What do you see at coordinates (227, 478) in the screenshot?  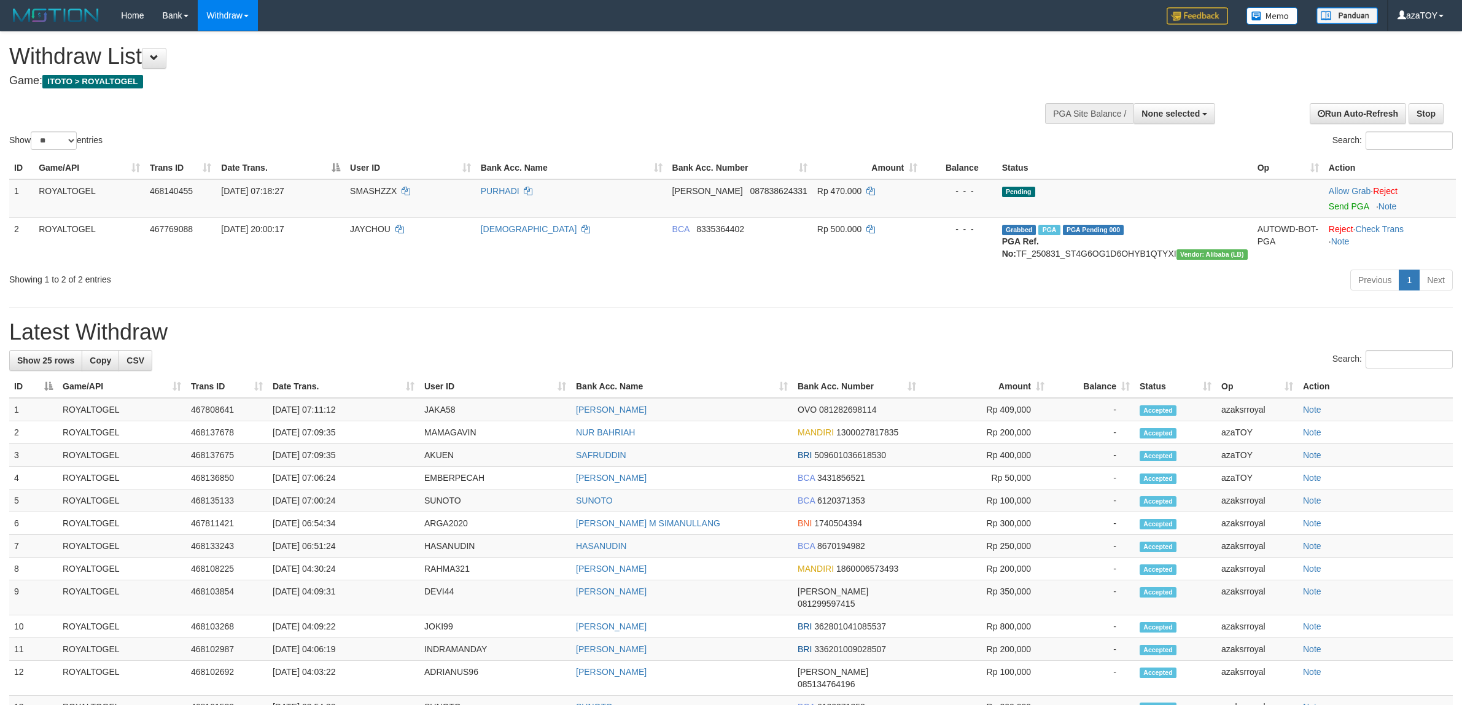 I see `td: 468136850` at bounding box center [227, 478].